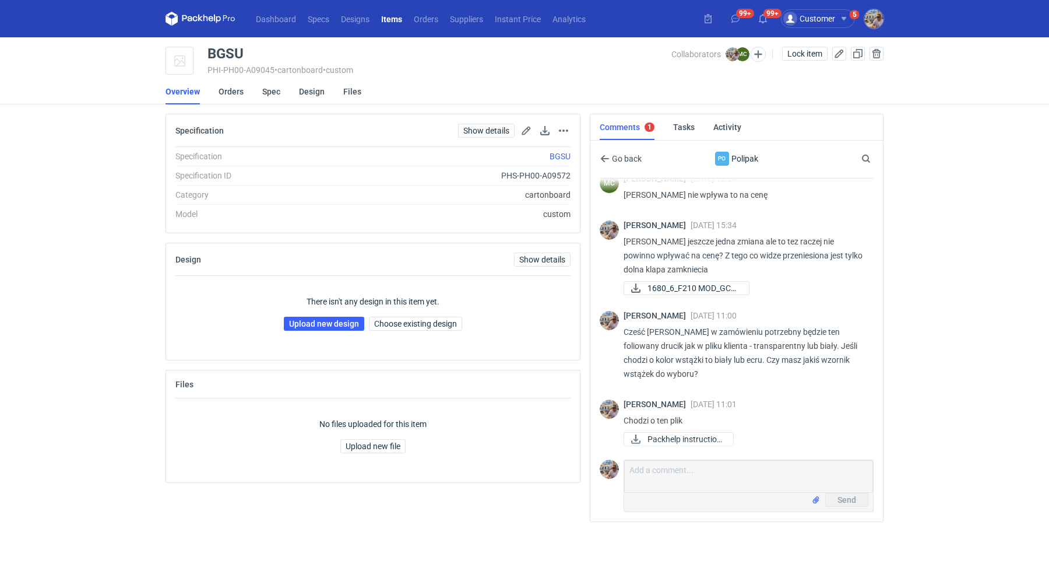  I want to click on div: Customer, so click(809, 19).